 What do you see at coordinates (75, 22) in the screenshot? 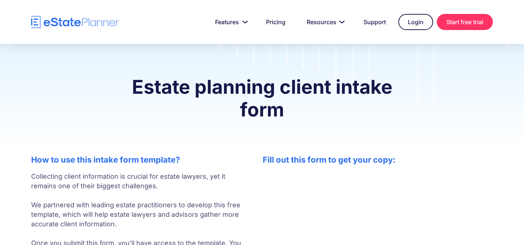
I see `a: home` at bounding box center [75, 22].